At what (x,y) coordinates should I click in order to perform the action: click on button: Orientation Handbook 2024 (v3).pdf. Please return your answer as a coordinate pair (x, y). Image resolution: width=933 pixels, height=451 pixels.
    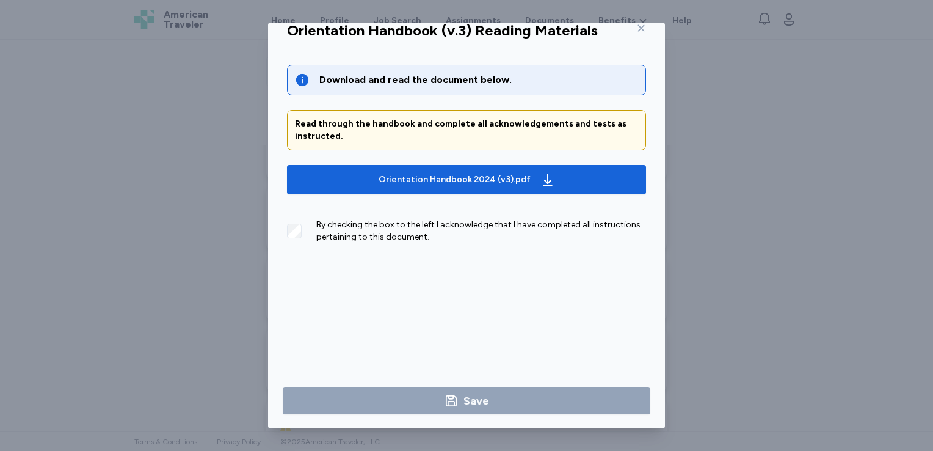
    Looking at the image, I should click on (467, 180).